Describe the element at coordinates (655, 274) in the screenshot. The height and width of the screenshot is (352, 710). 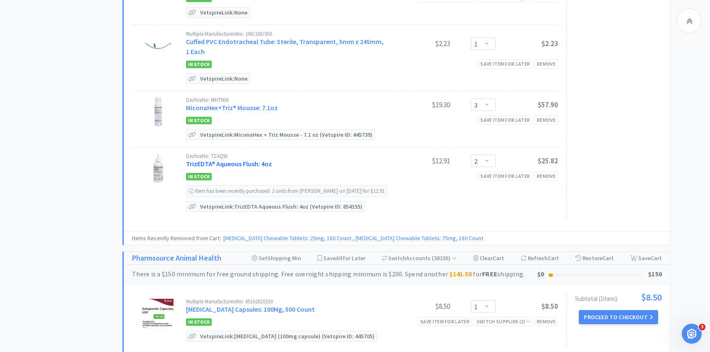
I see `div: $150` at that location.